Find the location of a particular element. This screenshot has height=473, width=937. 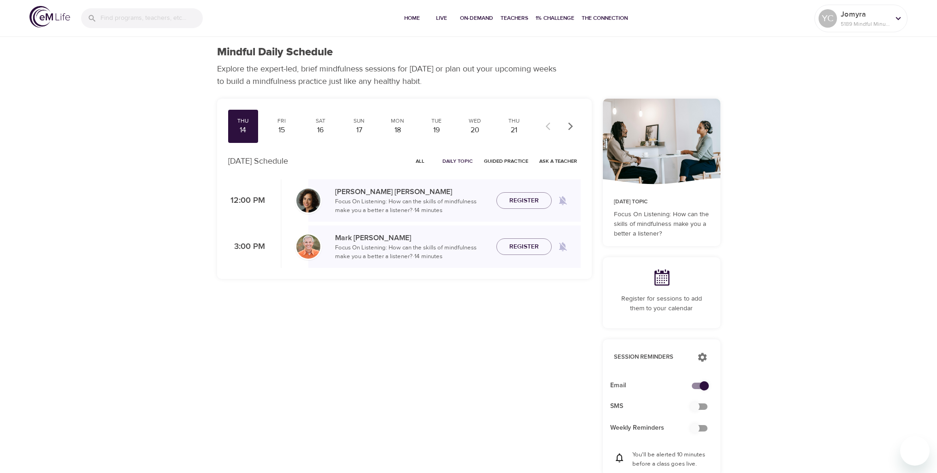

span: On-Demand is located at coordinates (477, 18).